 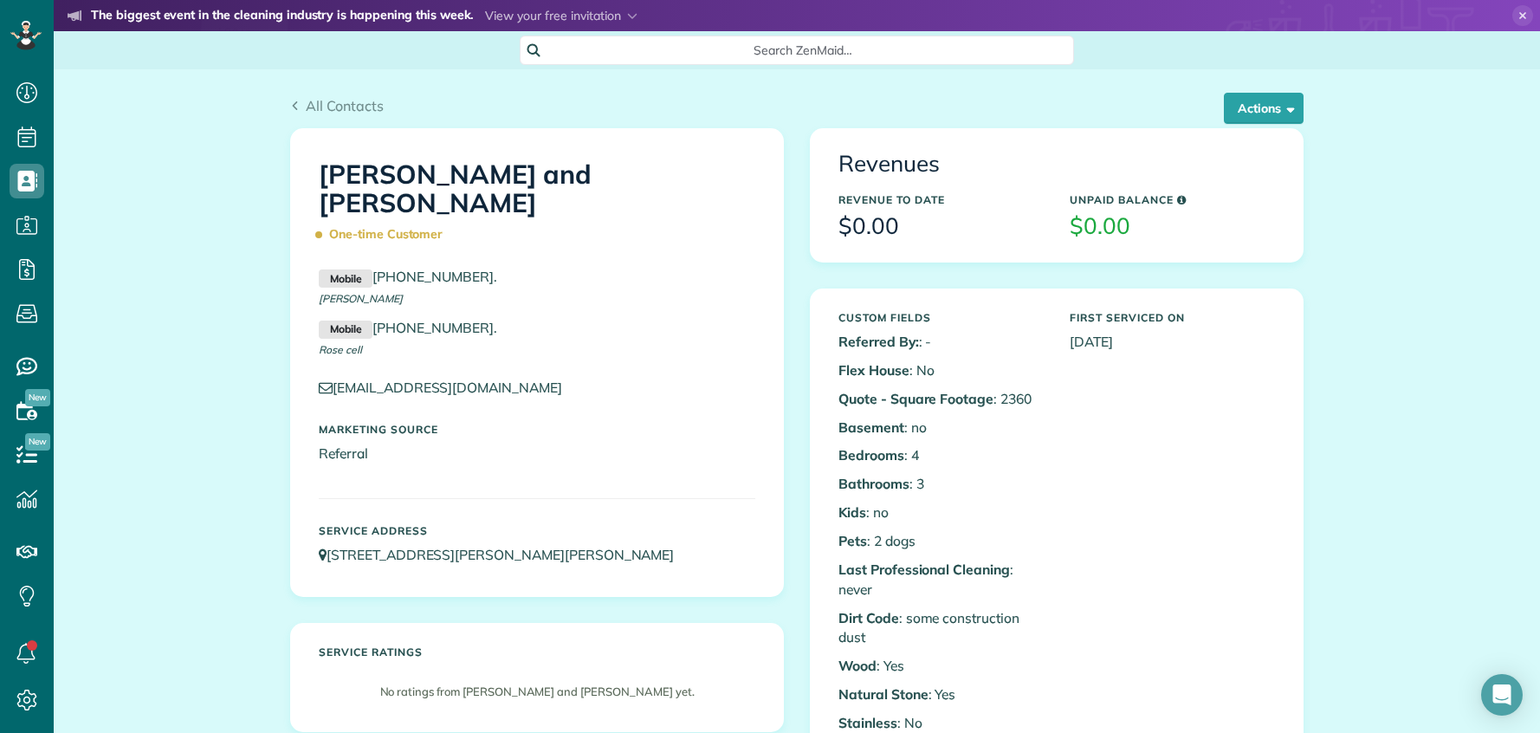 I want to click on span: Rose cell, so click(x=340, y=349).